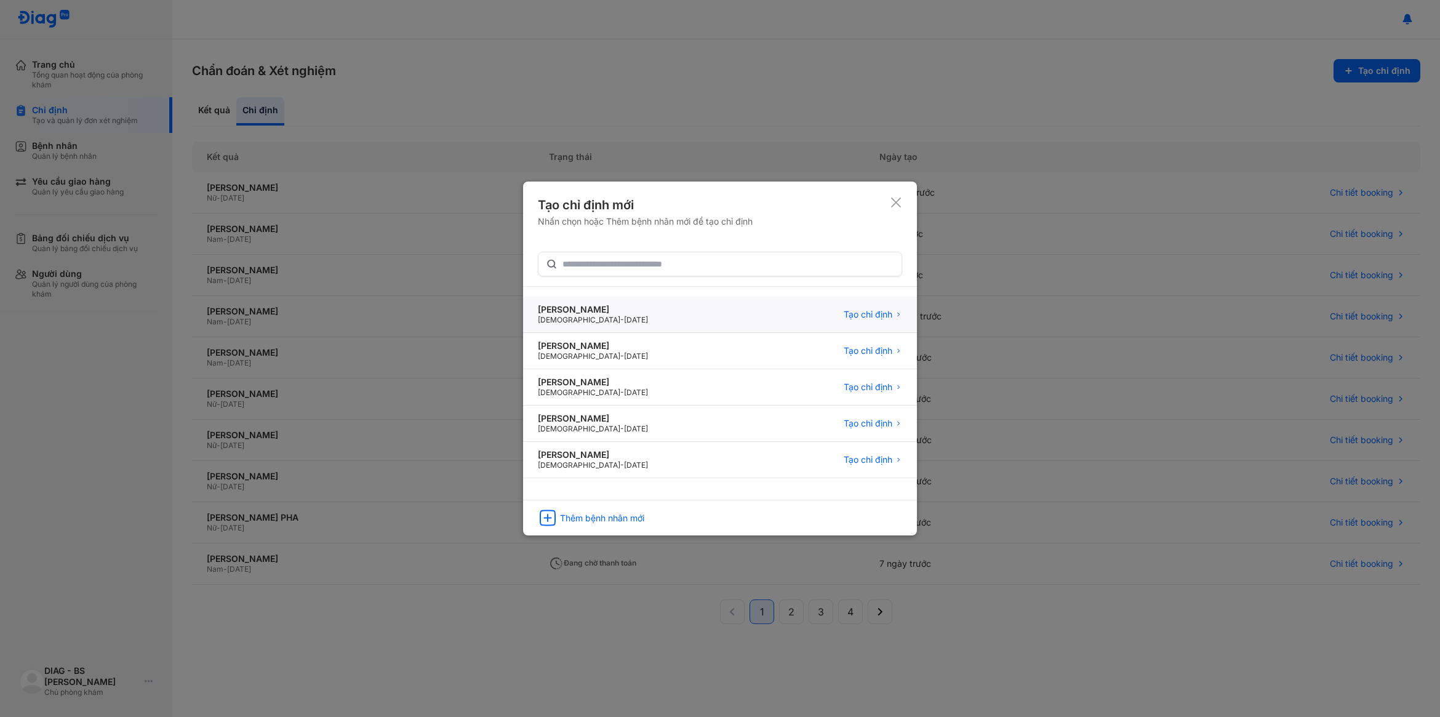 The height and width of the screenshot is (717, 1440). Describe the element at coordinates (602, 518) in the screenshot. I see `div: Thêm bệnh nhân mới` at that location.